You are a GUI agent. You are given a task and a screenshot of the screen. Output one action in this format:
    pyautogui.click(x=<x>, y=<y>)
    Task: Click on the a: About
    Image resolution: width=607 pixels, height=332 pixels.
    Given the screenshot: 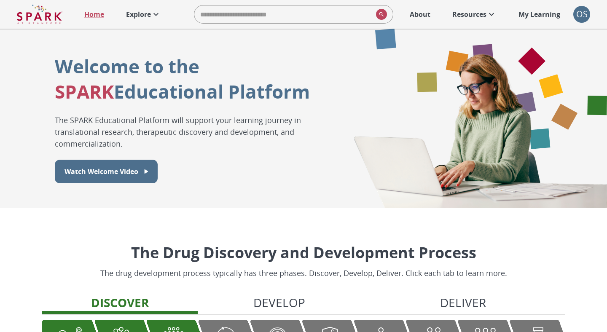 What is the action you would take?
    pyautogui.click(x=420, y=14)
    